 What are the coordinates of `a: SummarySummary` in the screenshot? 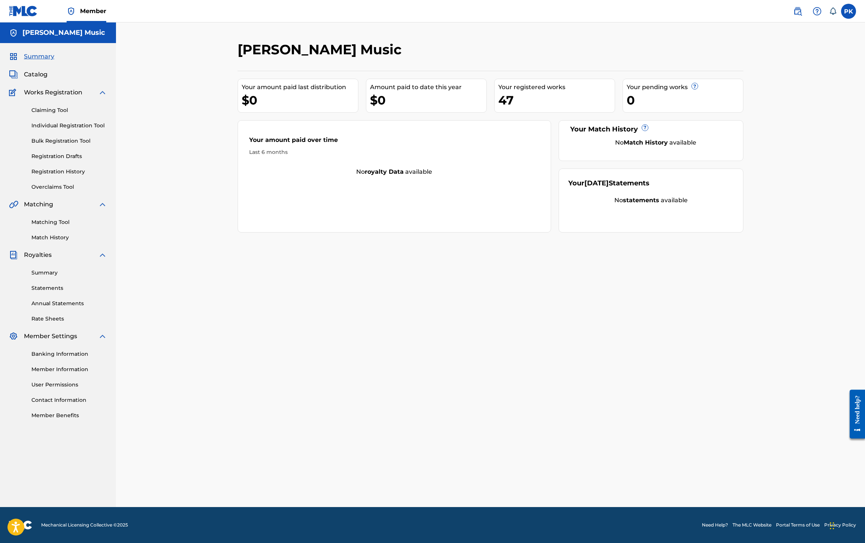 It's located at (31, 56).